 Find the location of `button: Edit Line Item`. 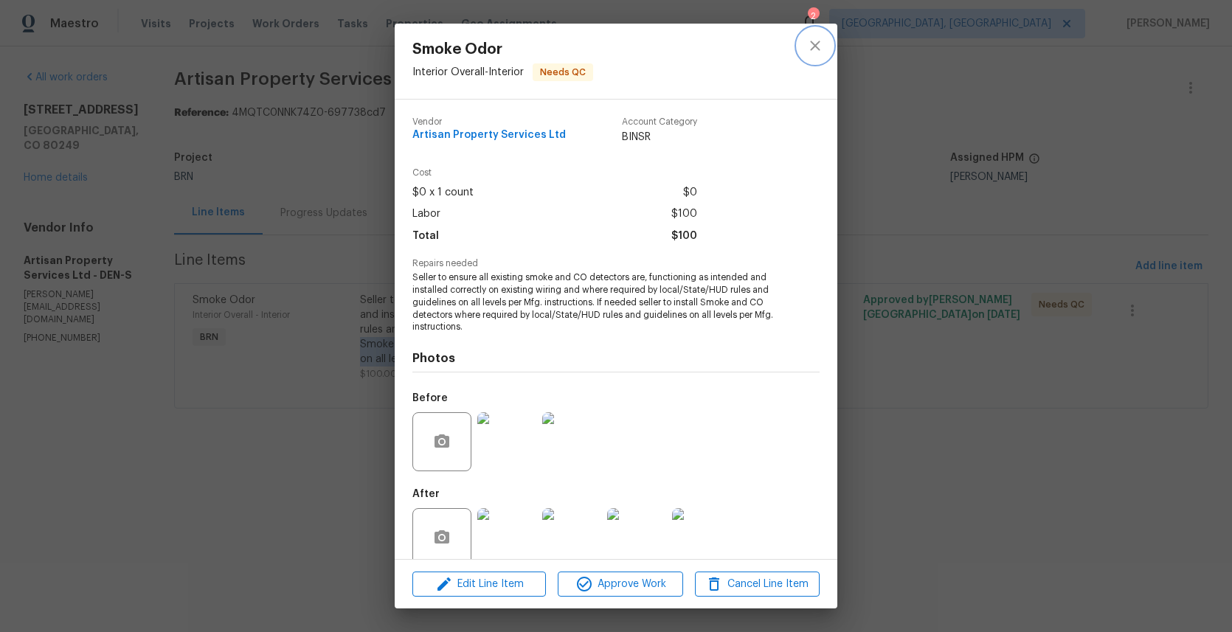

button: Edit Line Item is located at coordinates (479, 584).